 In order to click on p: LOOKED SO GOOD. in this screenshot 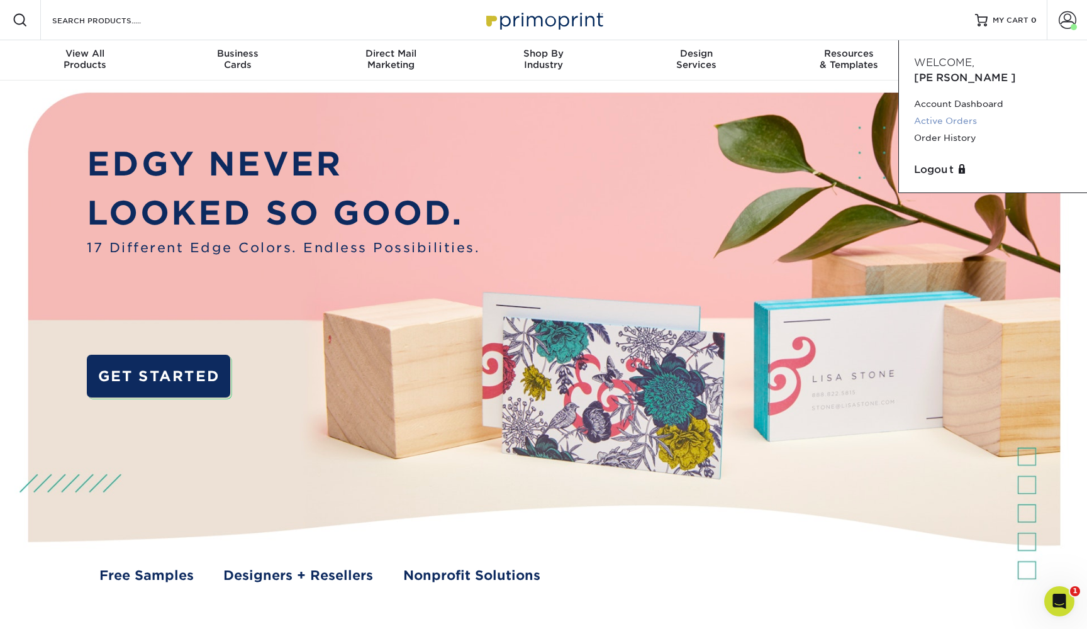, I will do `click(283, 213)`.